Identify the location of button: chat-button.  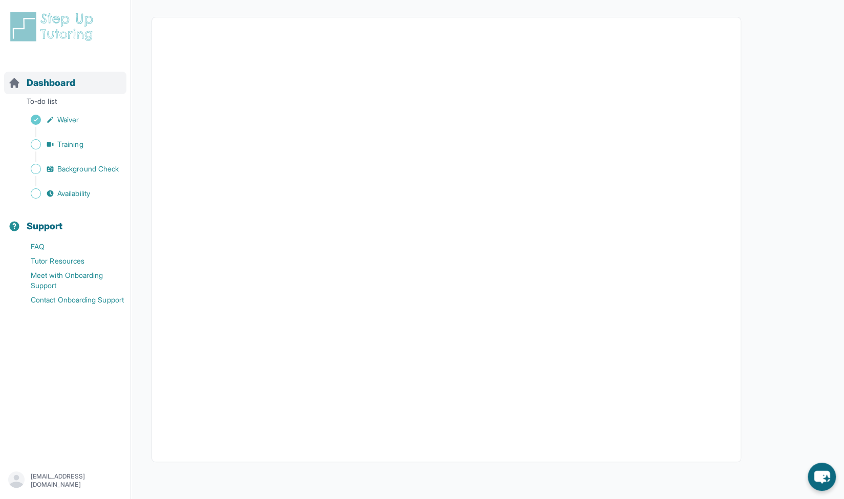
(822, 477).